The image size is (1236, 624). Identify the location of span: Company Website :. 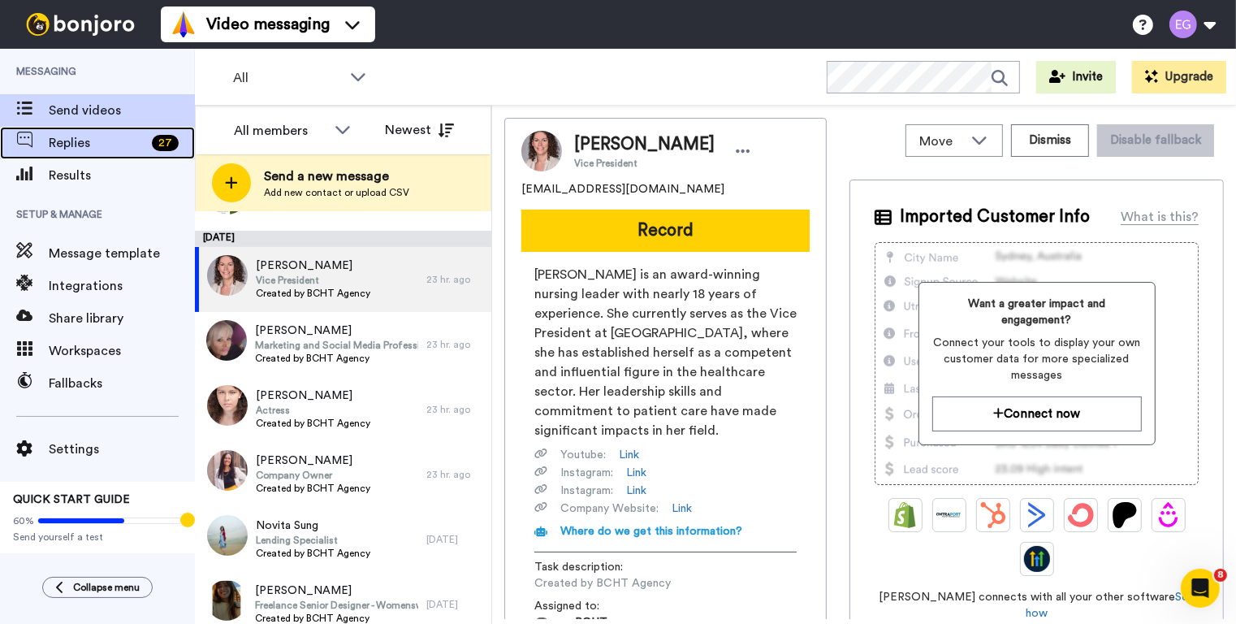
(609, 508).